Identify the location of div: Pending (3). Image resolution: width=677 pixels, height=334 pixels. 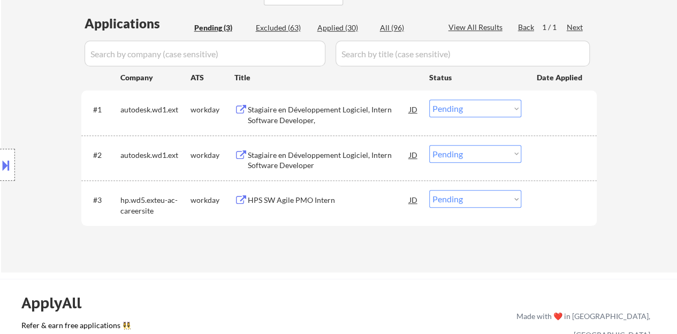
(221, 28).